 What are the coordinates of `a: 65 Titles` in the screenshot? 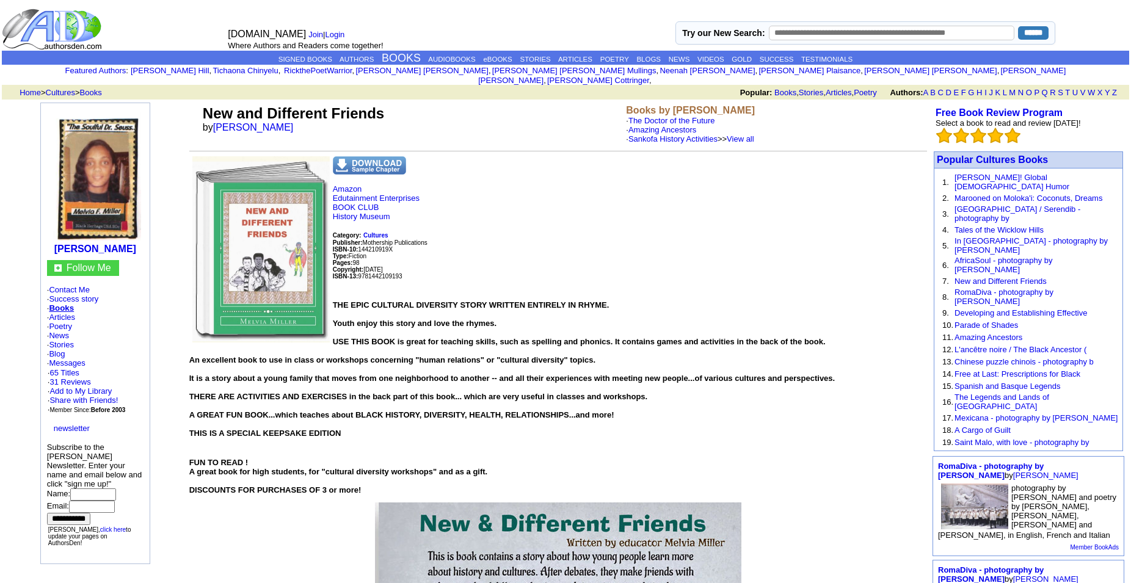 It's located at (64, 372).